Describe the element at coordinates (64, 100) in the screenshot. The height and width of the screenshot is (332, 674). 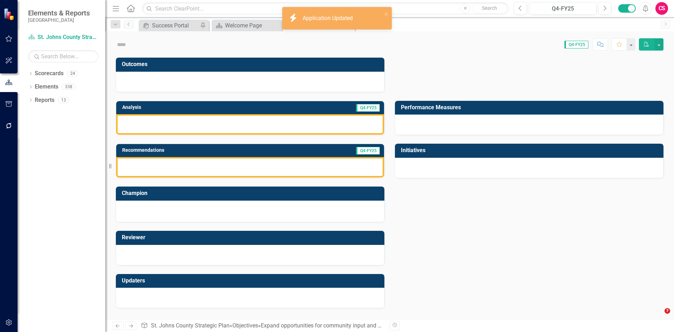
I see `div: 13` at that location.